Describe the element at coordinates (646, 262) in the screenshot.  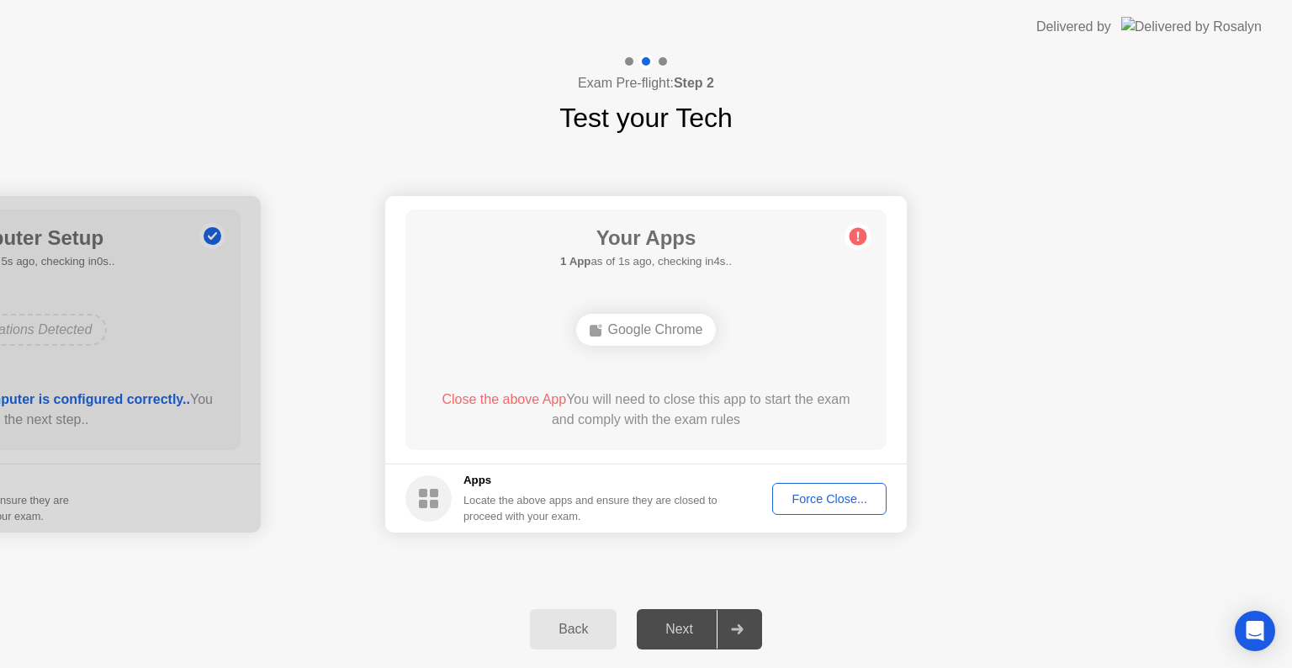
I see `h5: as of 1s ago, checking in4s..` at that location.